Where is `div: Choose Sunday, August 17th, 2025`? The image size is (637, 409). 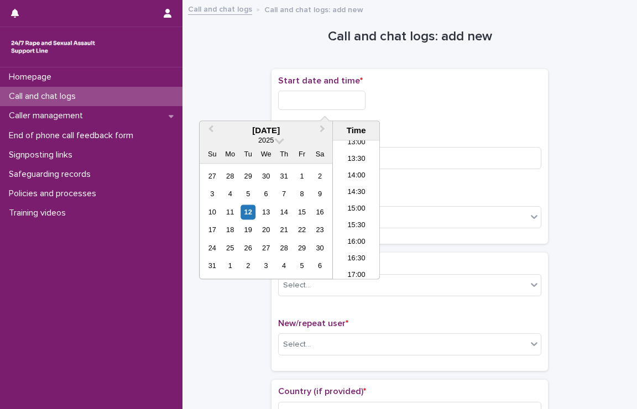 div: Choose Sunday, August 17th, 2025 is located at coordinates (212, 230).